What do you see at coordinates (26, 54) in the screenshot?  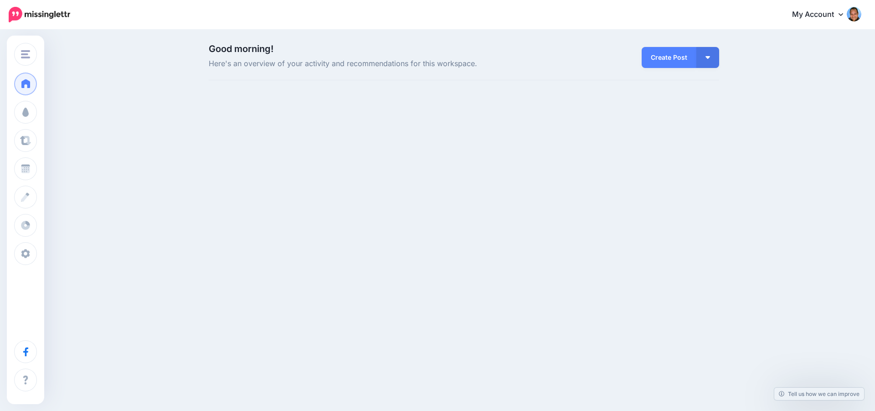 I see `img: menu.png` at bounding box center [26, 54].